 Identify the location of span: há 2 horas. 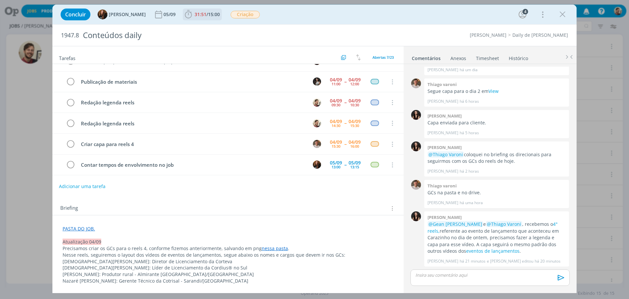
(469, 171).